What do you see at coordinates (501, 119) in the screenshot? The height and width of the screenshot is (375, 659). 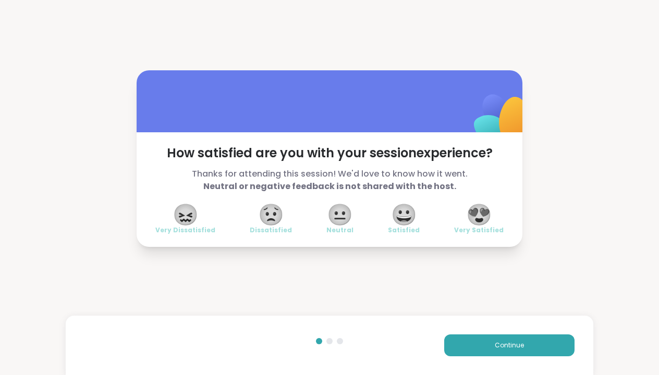 I see `img: ShareWell Logomark` at bounding box center [501, 119].